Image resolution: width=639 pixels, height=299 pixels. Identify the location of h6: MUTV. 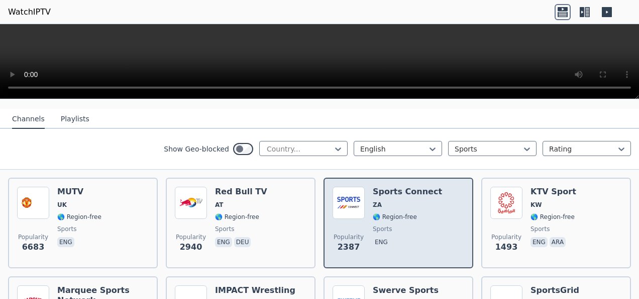
(79, 192).